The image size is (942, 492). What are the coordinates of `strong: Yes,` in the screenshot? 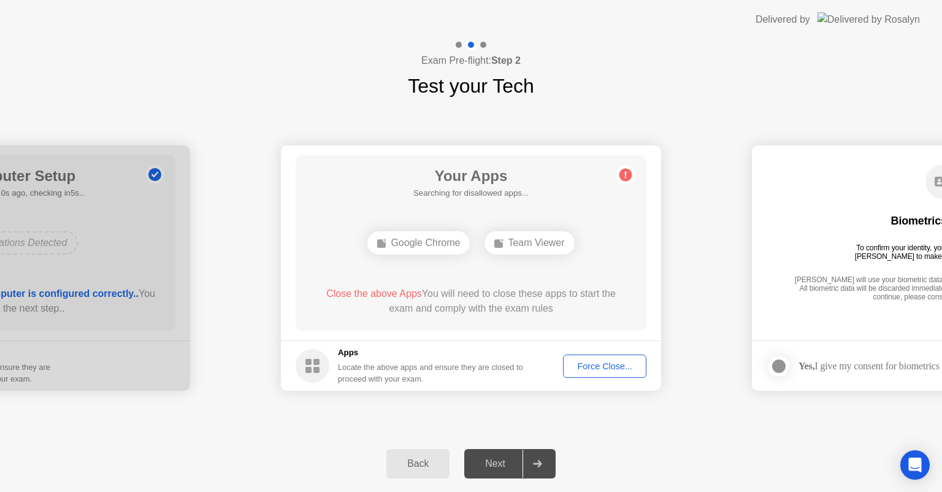 It's located at (806, 365).